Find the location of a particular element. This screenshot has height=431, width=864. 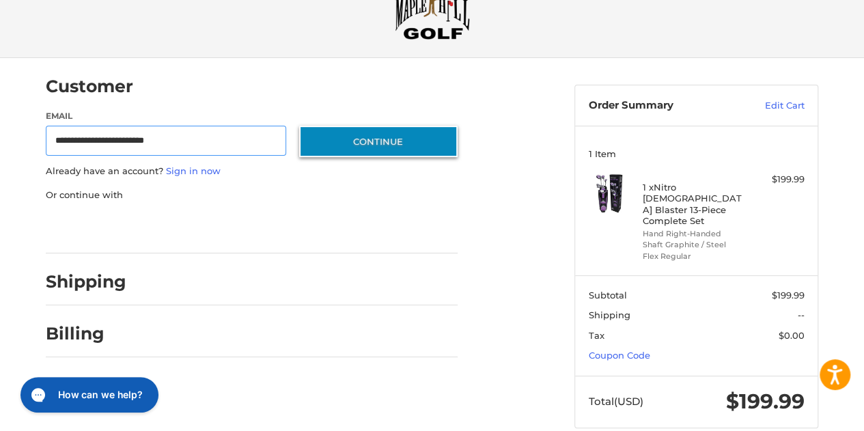

span: Tax is located at coordinates (596, 335).